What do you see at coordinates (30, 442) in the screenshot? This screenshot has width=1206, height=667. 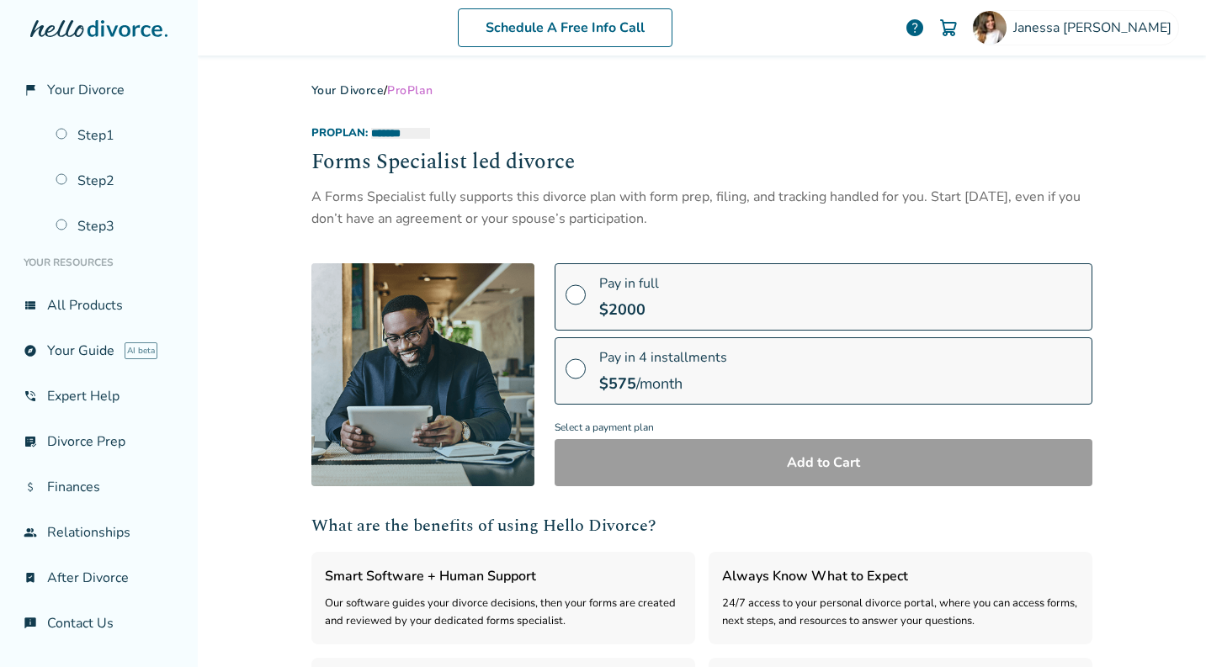 I see `span: list_alt_check` at bounding box center [30, 442].